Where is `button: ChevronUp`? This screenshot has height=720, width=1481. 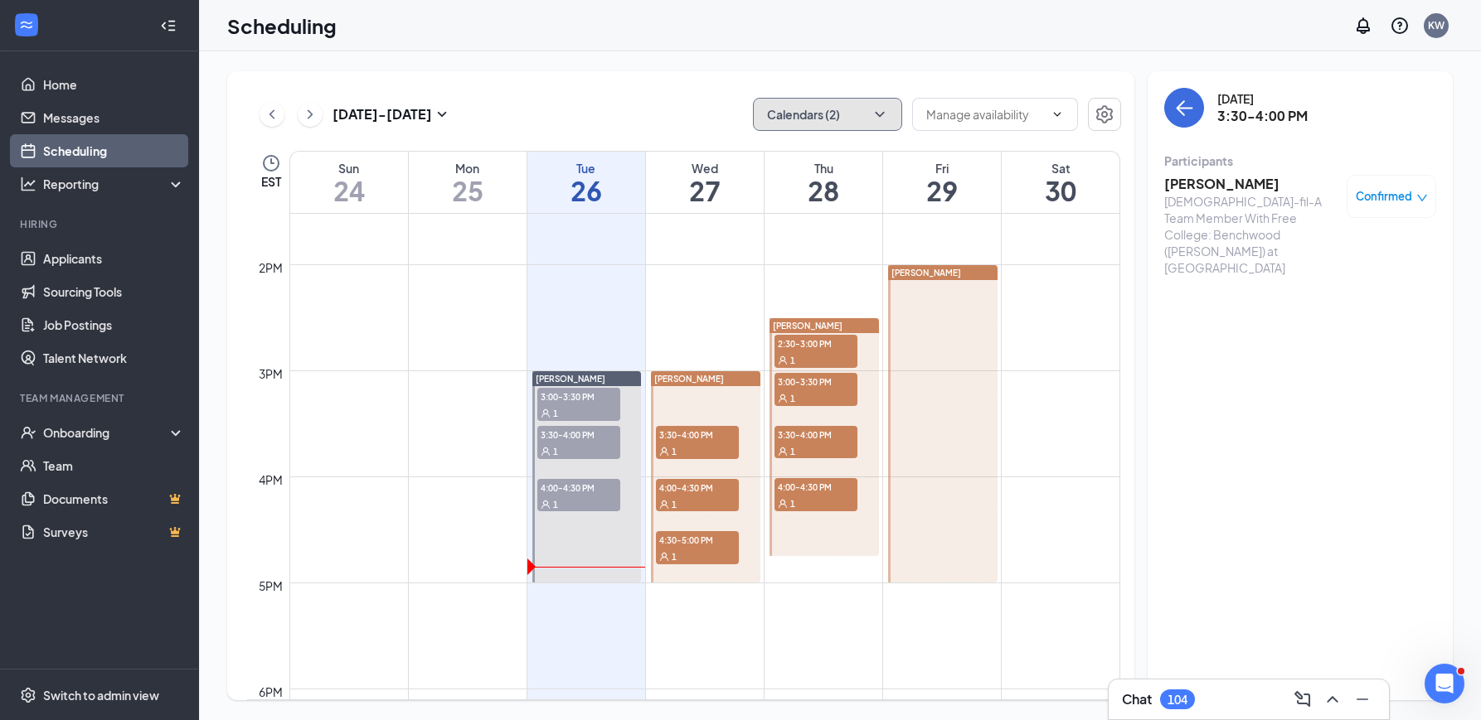
button: ChevronUp is located at coordinates (1332, 700).